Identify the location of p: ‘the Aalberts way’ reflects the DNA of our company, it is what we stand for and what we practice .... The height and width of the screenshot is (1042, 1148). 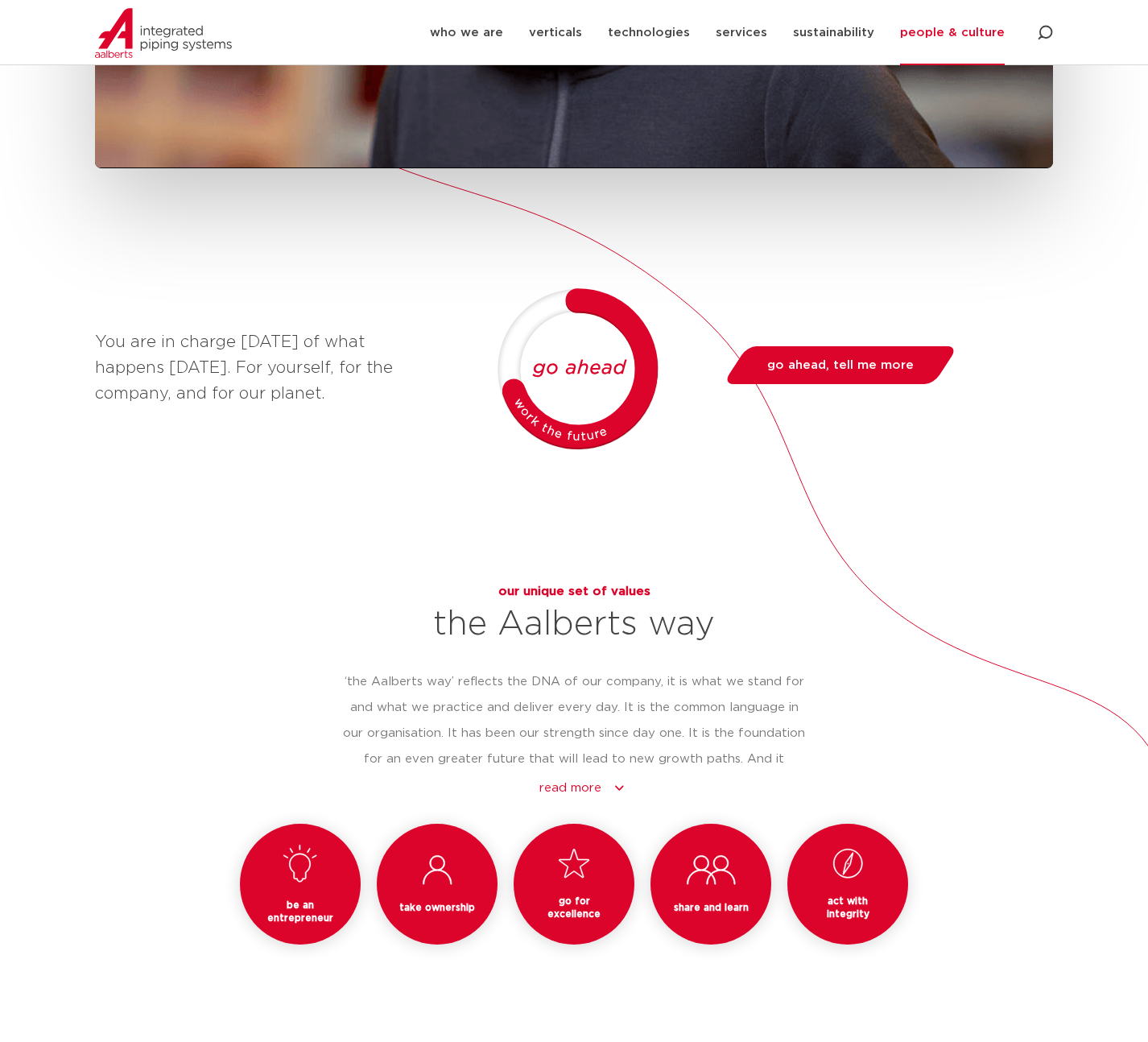
(574, 746).